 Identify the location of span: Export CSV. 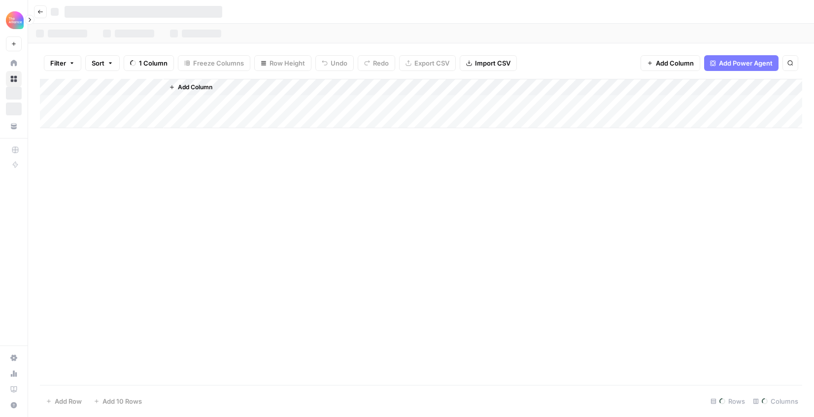
(432, 63).